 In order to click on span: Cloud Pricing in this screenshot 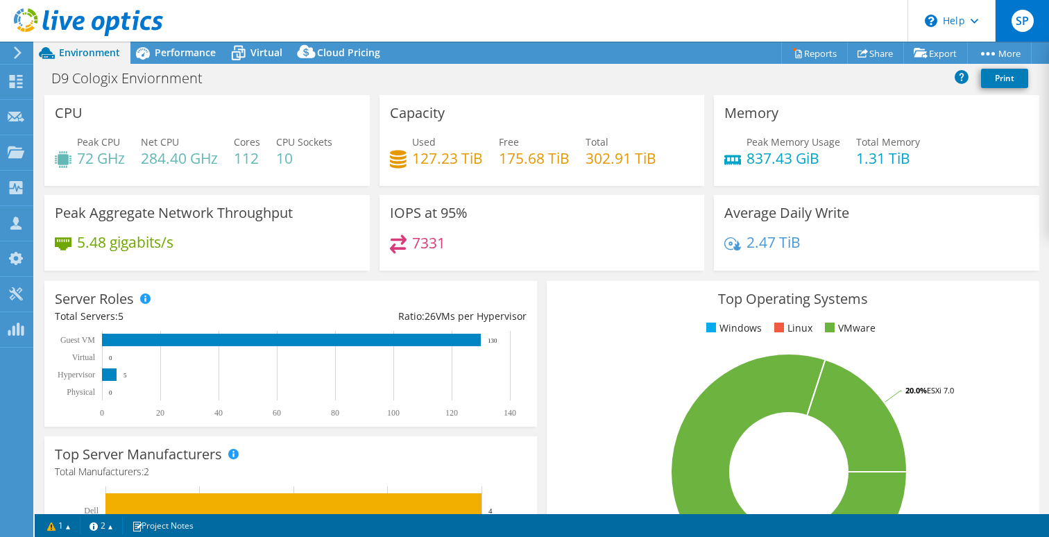, I will do `click(348, 52)`.